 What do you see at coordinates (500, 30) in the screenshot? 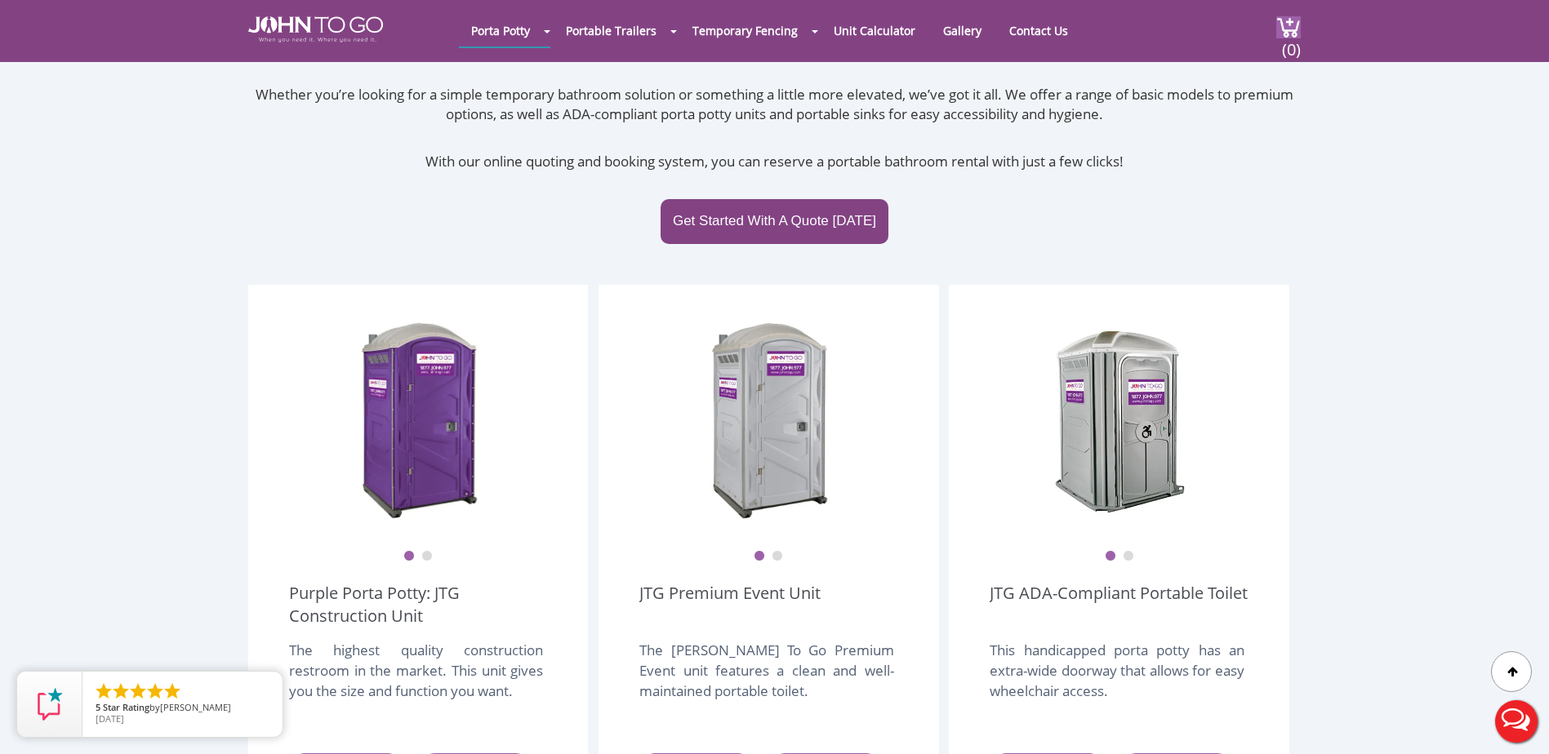
I see `a: Porta Potty` at bounding box center [500, 30].